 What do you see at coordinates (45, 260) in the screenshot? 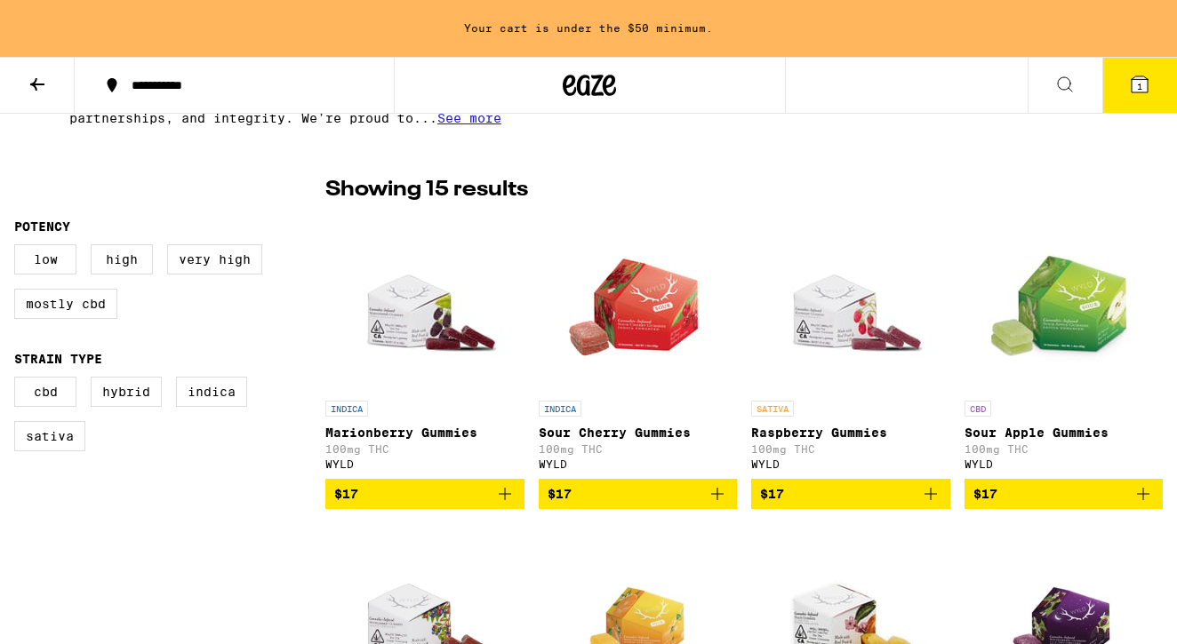
I see `label: Low` at bounding box center [45, 260].